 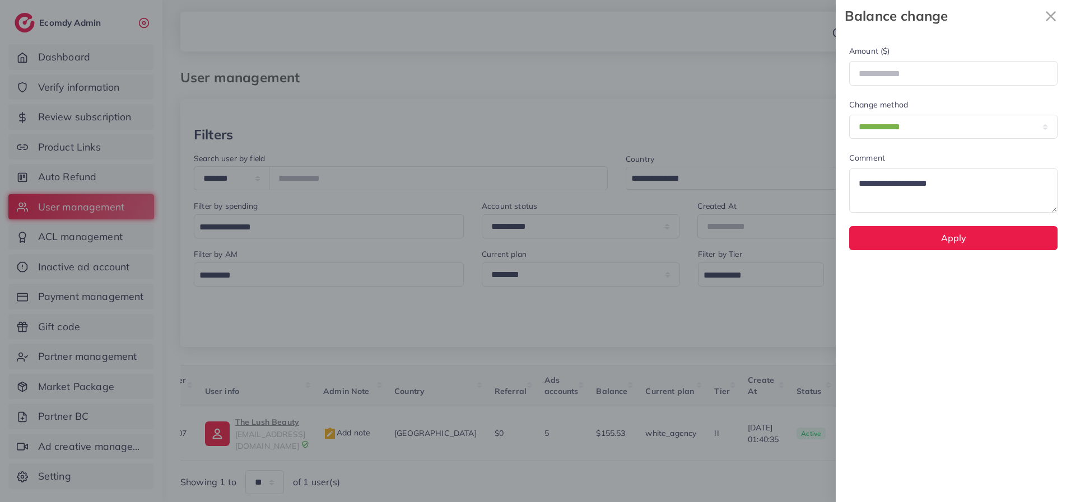 I want to click on button: Close, so click(x=1050, y=16).